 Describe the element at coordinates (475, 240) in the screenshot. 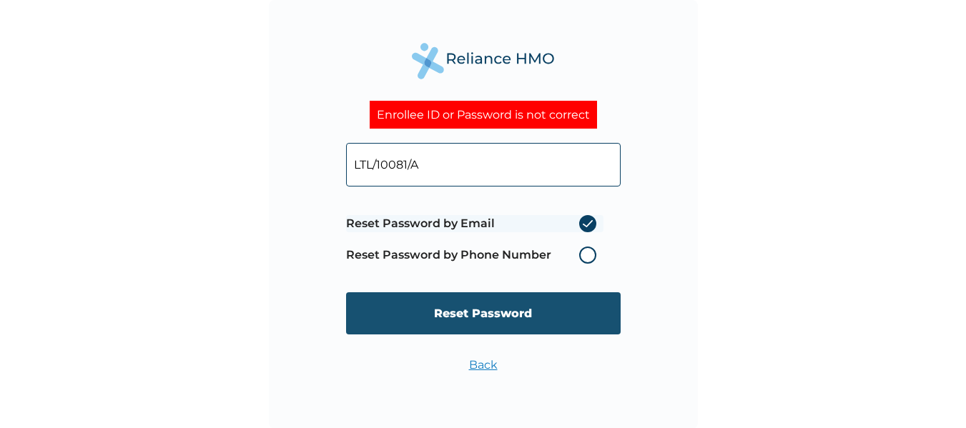

I see `span: Password reset method` at that location.